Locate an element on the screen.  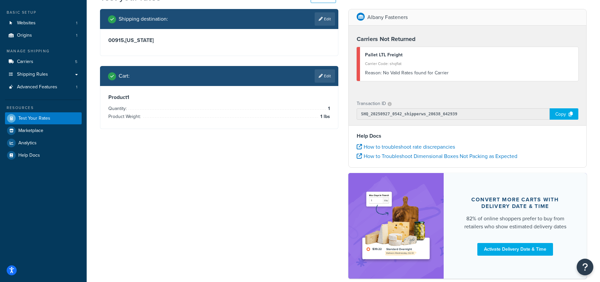
li: Websites is located at coordinates (43, 23).